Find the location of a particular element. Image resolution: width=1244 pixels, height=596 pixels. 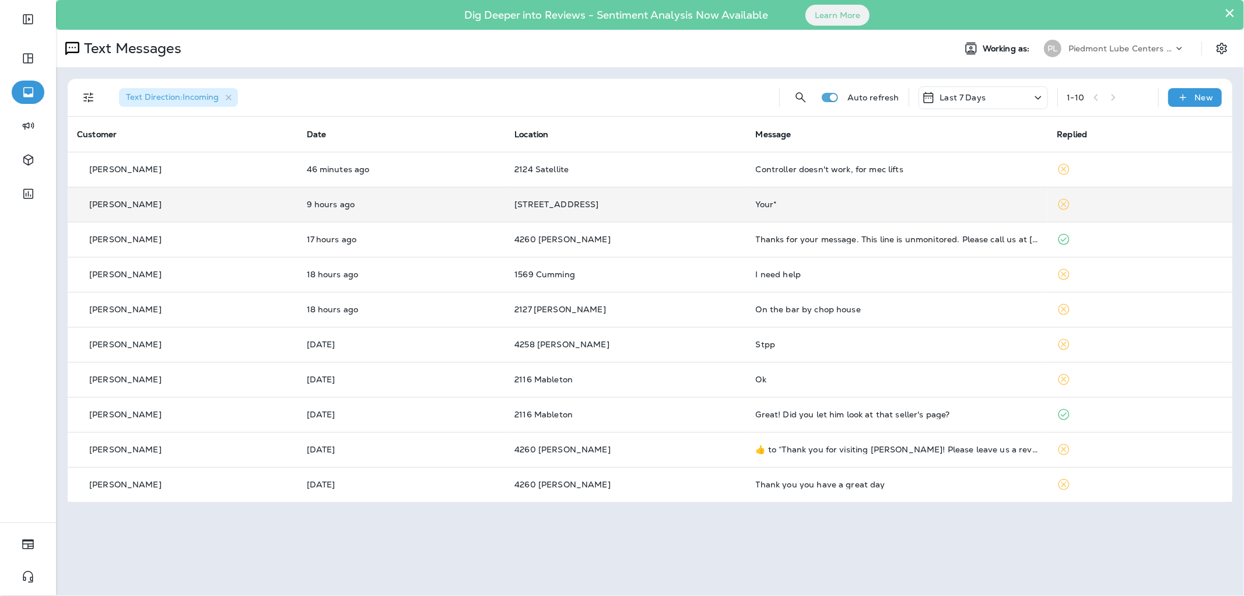

p: Sep 18, 2025 01:26 PM is located at coordinates (401, 449).